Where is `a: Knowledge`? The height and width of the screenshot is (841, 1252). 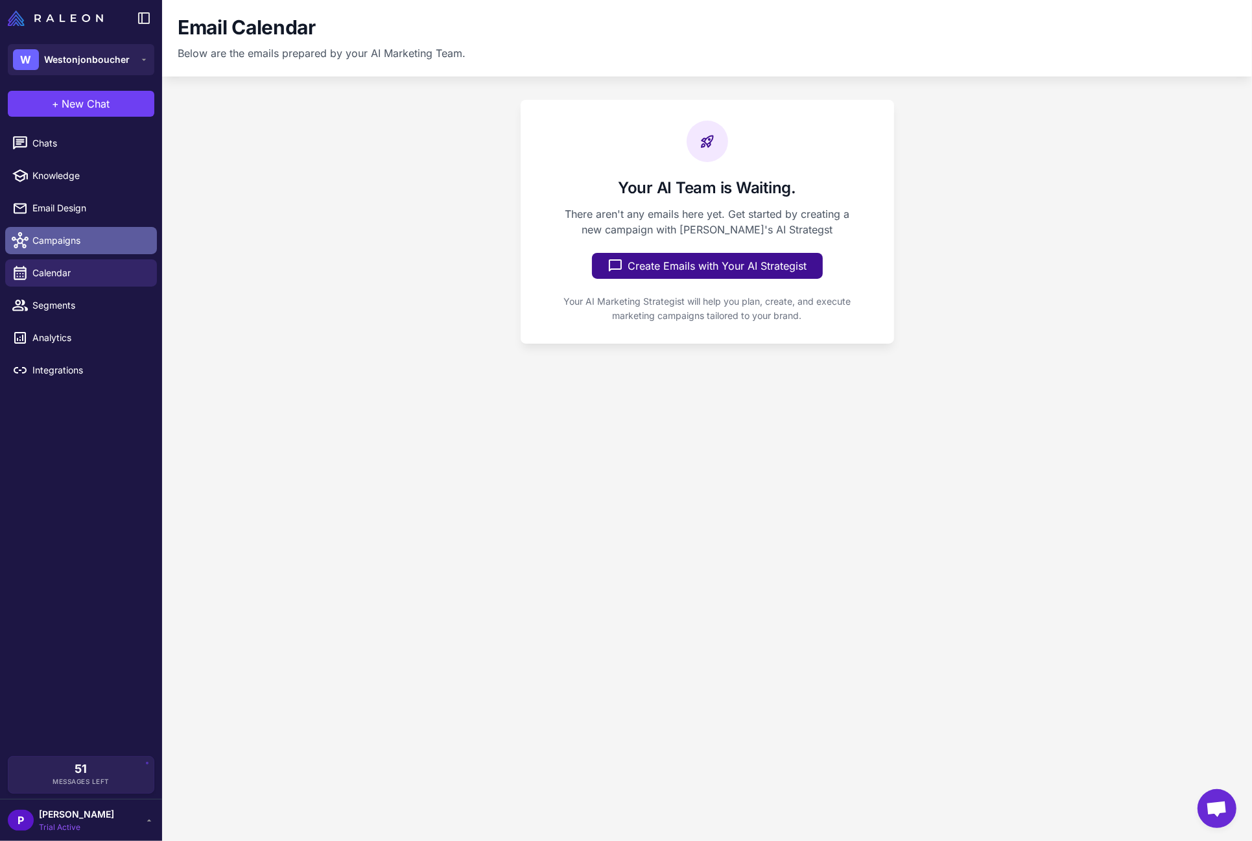
a: Knowledge is located at coordinates (81, 176).